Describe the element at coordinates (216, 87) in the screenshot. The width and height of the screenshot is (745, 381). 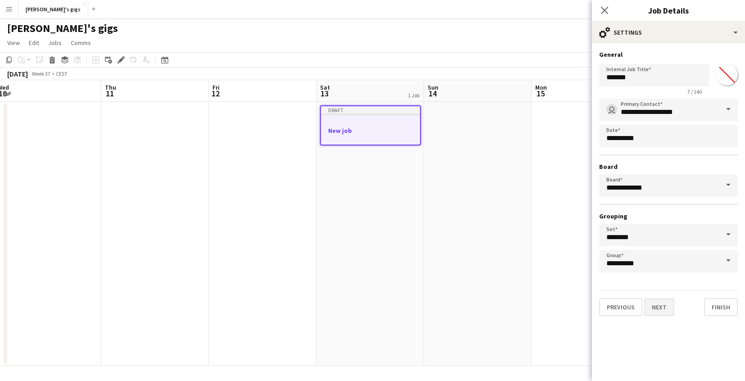
I see `span: Fri` at that location.